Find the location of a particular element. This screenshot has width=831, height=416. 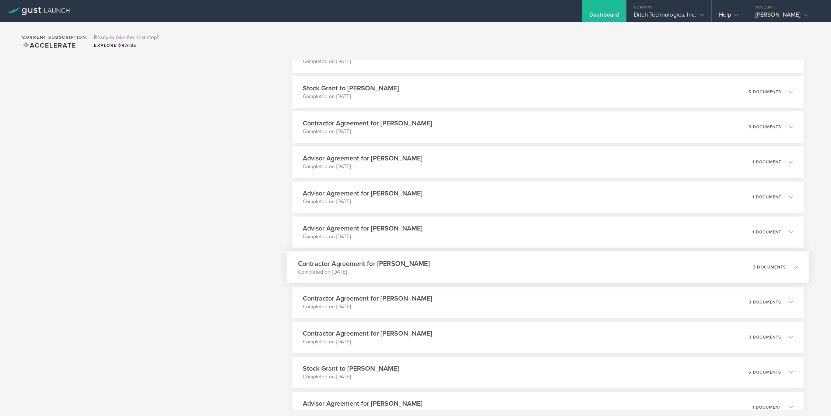

div: Dashboard is located at coordinates (604, 17).